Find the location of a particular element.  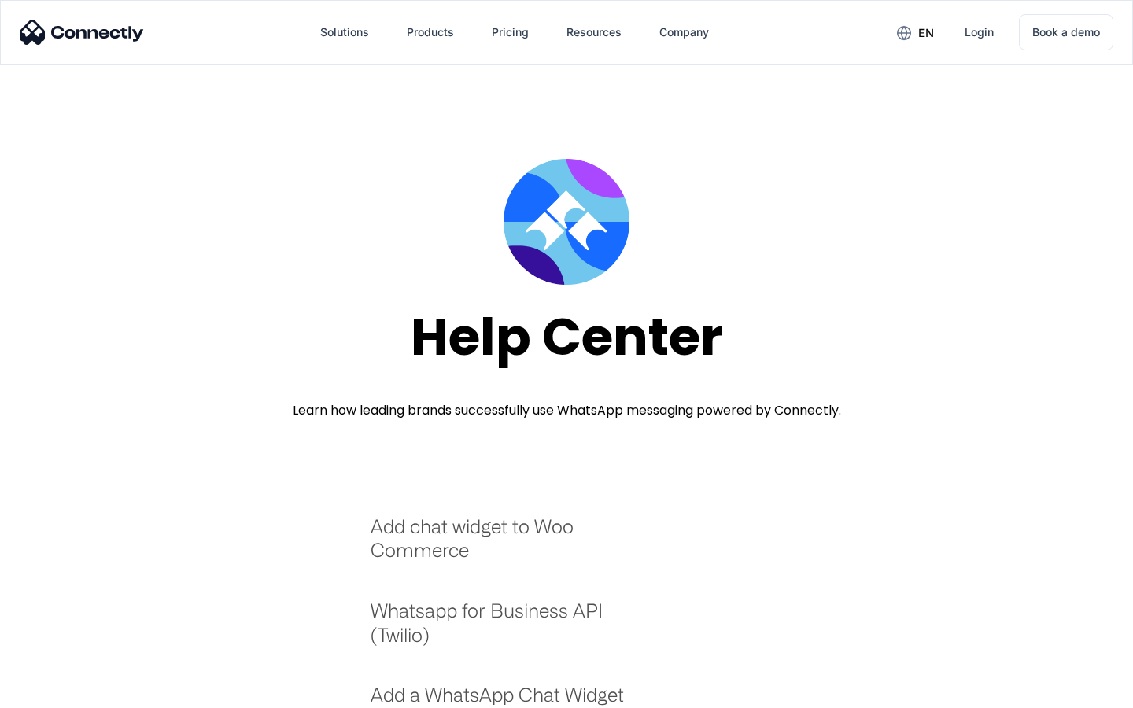

div: Login is located at coordinates (979, 32).